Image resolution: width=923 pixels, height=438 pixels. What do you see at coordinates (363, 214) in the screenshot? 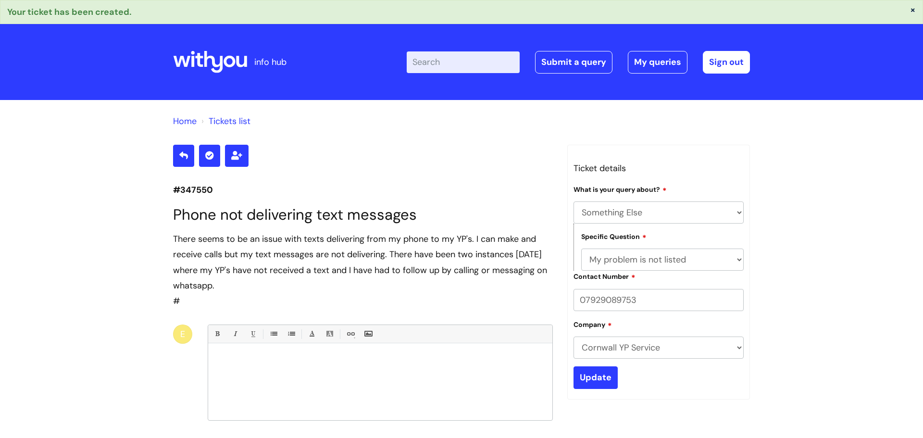
I see `h1: Phone not delivering text messages` at bounding box center [363, 214].